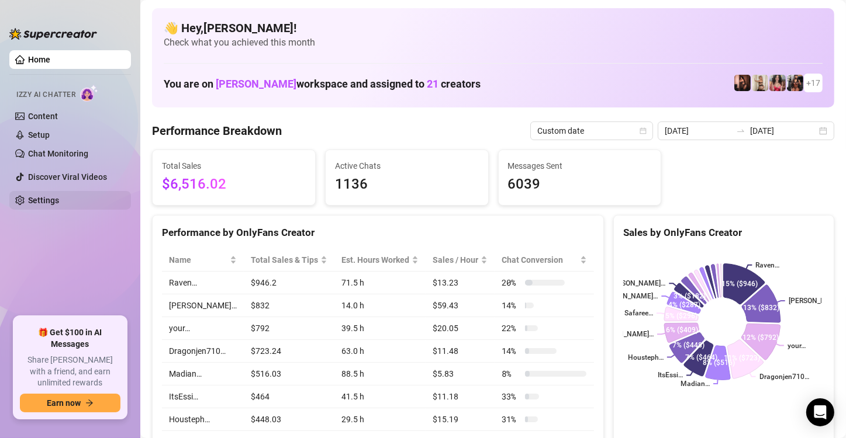  Describe the element at coordinates (778, 83) in the screenshot. I see `img: Aaliyah (@edmflowerfairy)` at that location.